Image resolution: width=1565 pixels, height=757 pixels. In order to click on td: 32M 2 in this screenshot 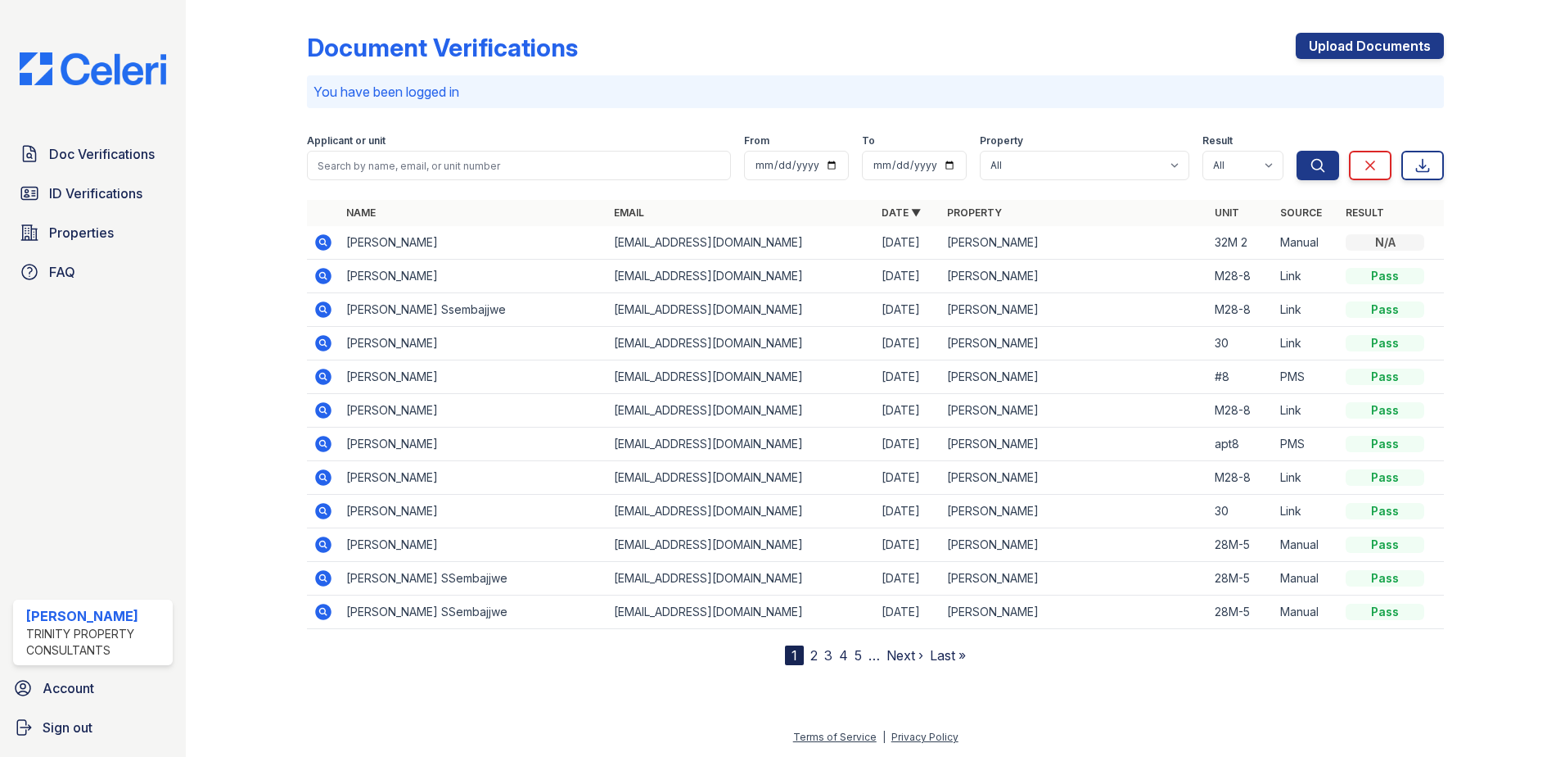, I will do `click(1241, 242)`.